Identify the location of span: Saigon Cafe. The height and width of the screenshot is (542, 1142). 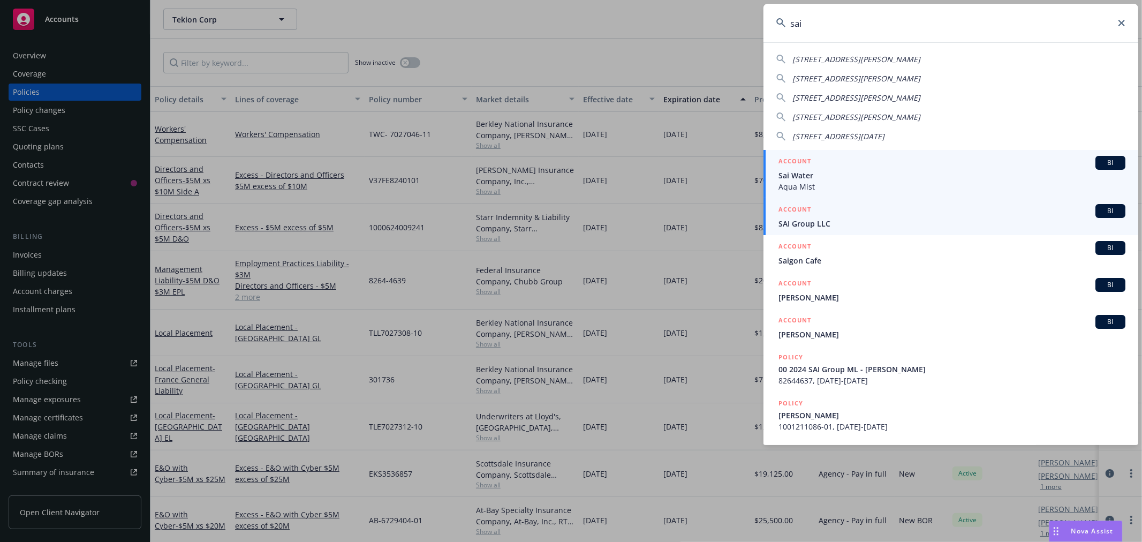
(952, 260).